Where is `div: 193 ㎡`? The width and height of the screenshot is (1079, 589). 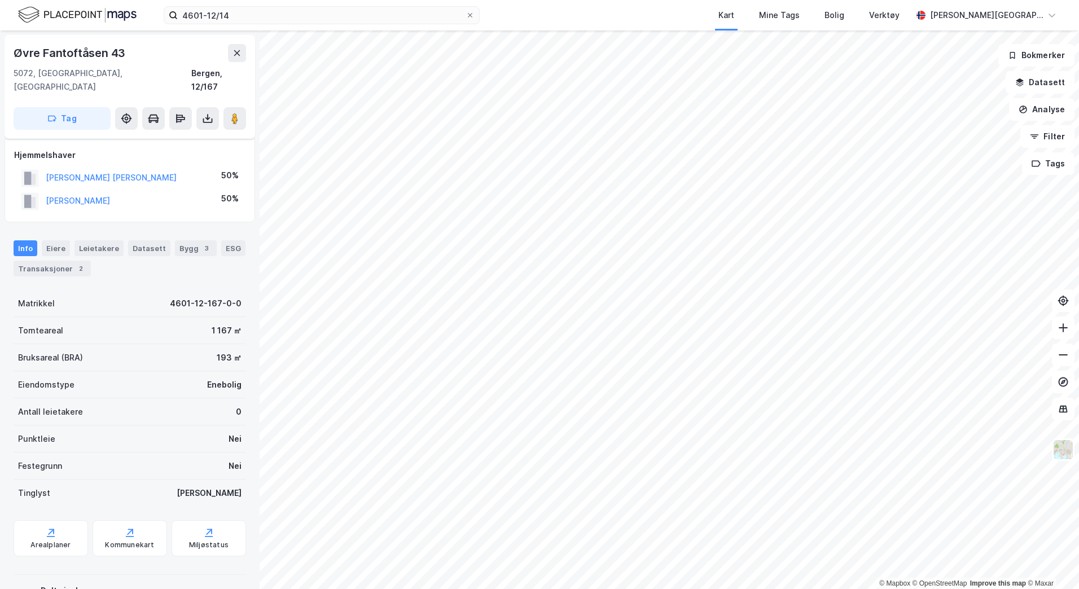
div: 193 ㎡ is located at coordinates (229, 358).